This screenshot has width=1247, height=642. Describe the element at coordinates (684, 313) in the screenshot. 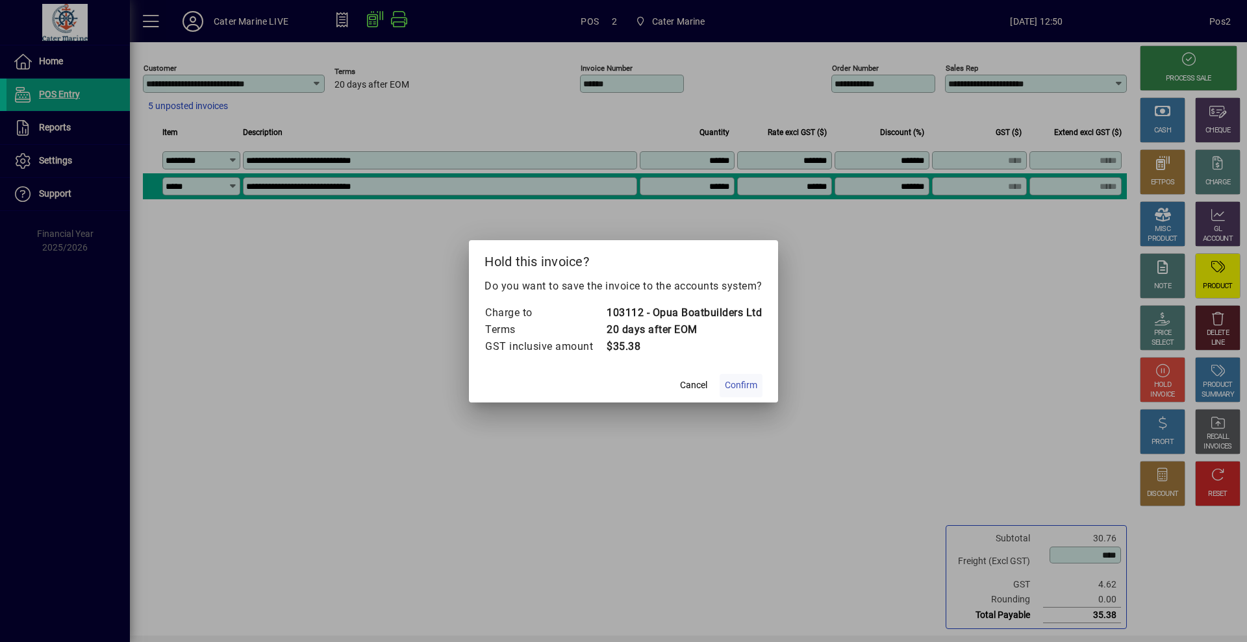

I see `td: 103112 - Opua Boatbuilders Ltd` at that location.